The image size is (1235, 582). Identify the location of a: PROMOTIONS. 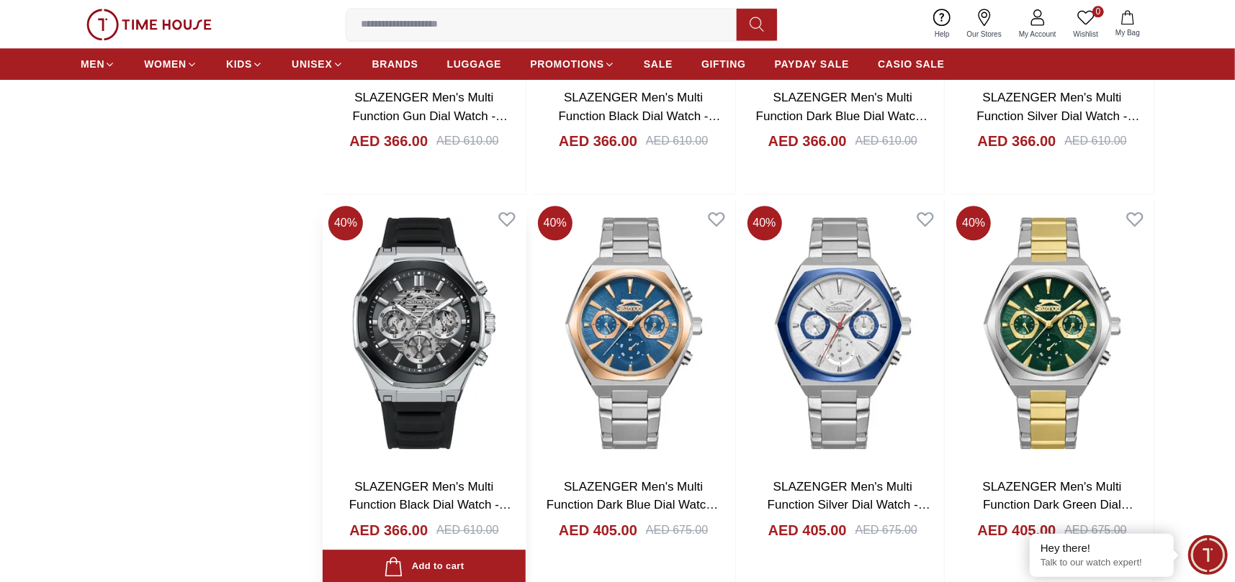
(572, 64).